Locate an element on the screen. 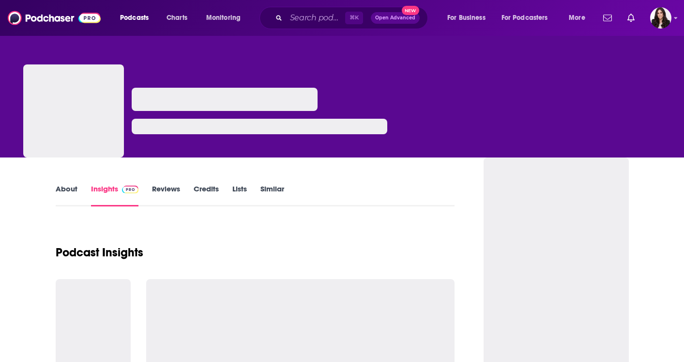 This screenshot has height=362, width=684. button: Show profile menu is located at coordinates (661, 18).